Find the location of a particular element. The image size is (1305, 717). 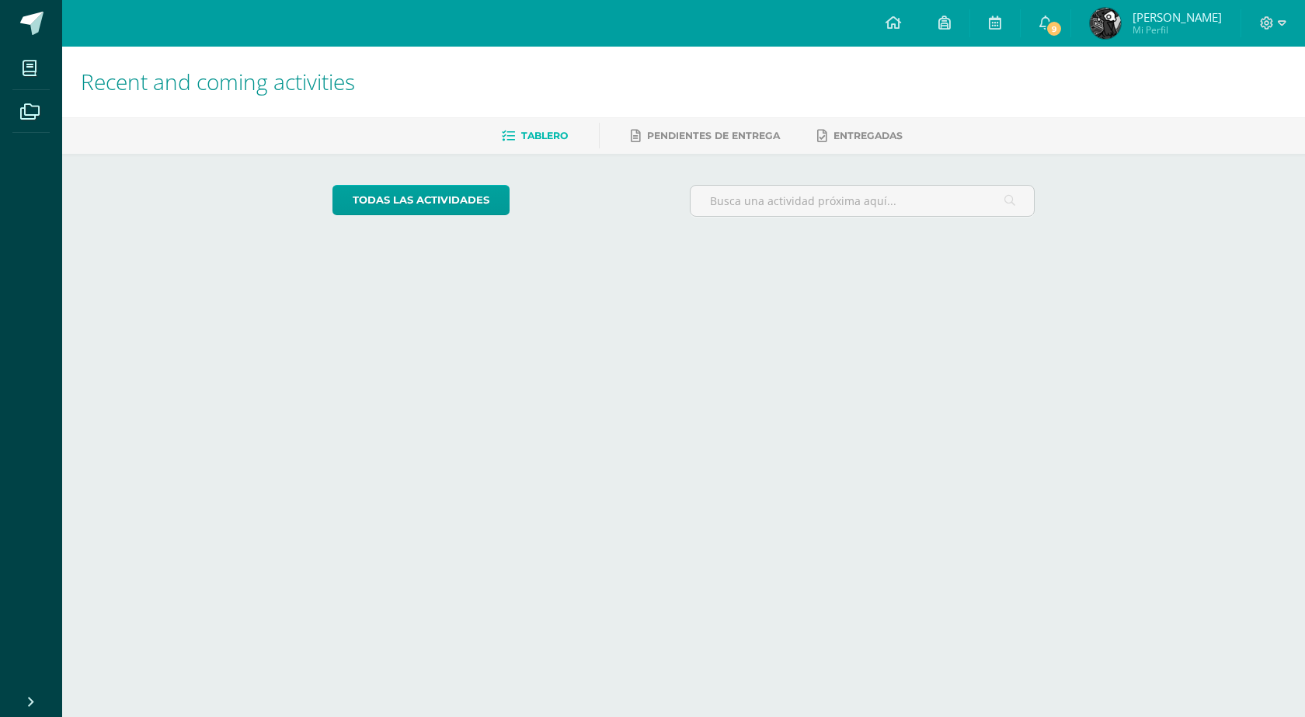

span: Pendientes de entrega is located at coordinates (713, 135).